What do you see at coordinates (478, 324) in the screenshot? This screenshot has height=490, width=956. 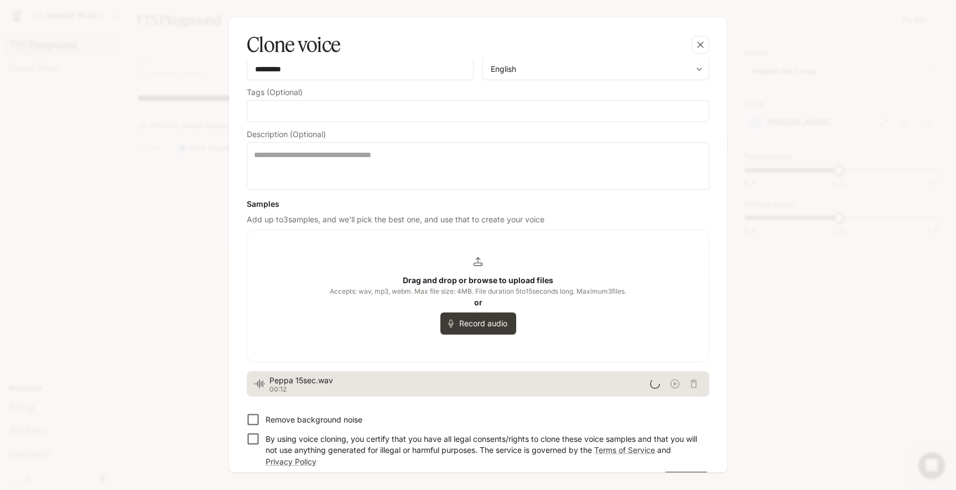 I see `button: Record audio` at bounding box center [478, 324].